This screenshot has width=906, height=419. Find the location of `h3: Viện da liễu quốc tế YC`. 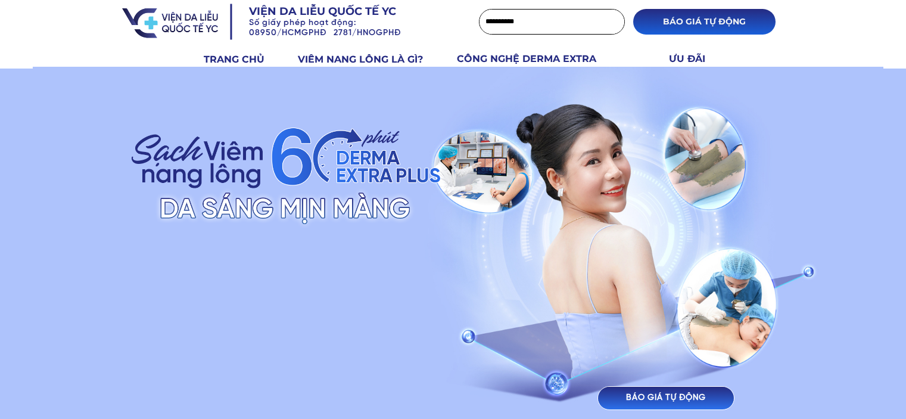

h3: Viện da liễu quốc tế YC is located at coordinates (341, 11).